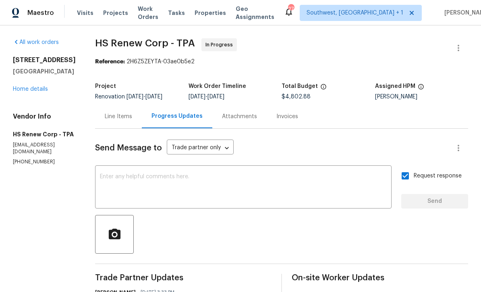  Describe the element at coordinates (323, 89) in the screenshot. I see `span: The total cost of line items that have been proposed by Opendoor. This sum includes line items th...` at that location.